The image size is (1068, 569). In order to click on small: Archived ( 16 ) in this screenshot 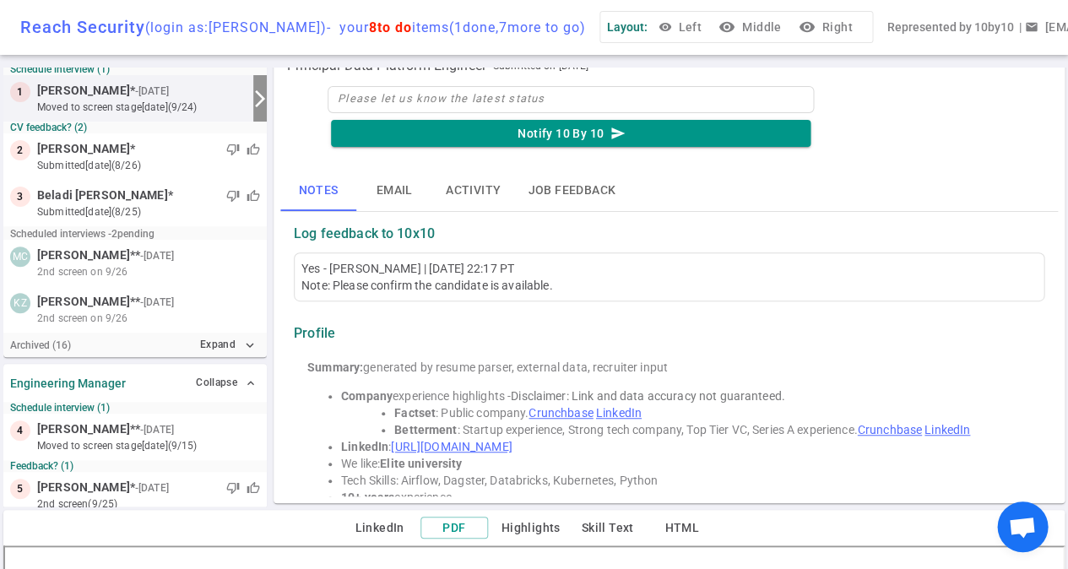, I will do `click(41, 345)`.